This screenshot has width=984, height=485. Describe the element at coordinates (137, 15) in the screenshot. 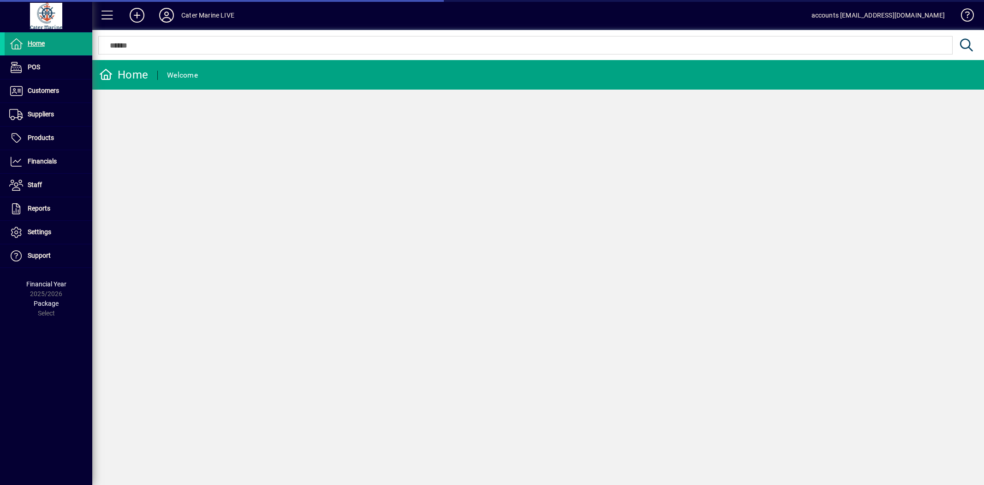

I see `button: Add` at that location.